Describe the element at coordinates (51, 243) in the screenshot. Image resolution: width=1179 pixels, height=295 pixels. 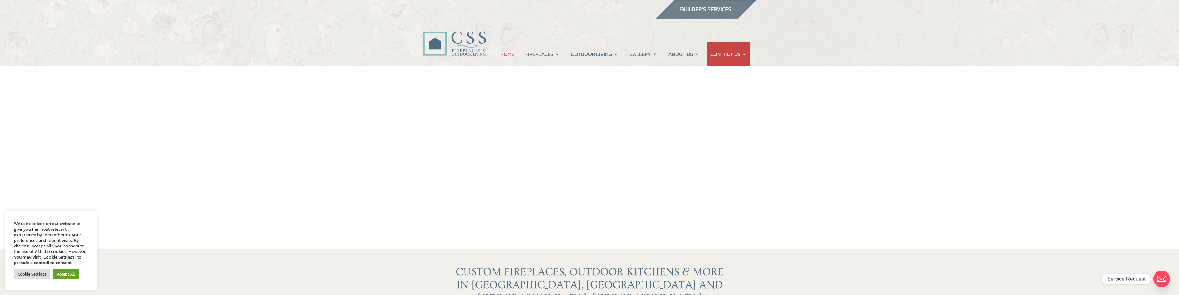
I see `div: We use cookies on our website to give you the most relevant experience by remembering your prefer...` at that location.